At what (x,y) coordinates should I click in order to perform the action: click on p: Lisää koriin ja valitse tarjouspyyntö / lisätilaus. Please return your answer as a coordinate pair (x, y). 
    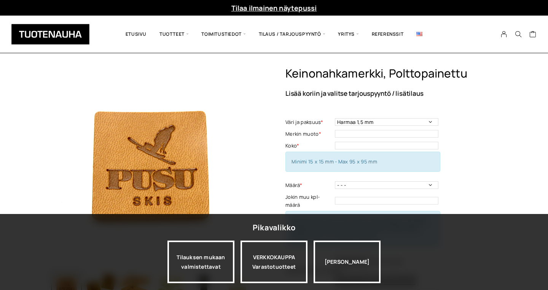
    Looking at the image, I should click on (391, 93).